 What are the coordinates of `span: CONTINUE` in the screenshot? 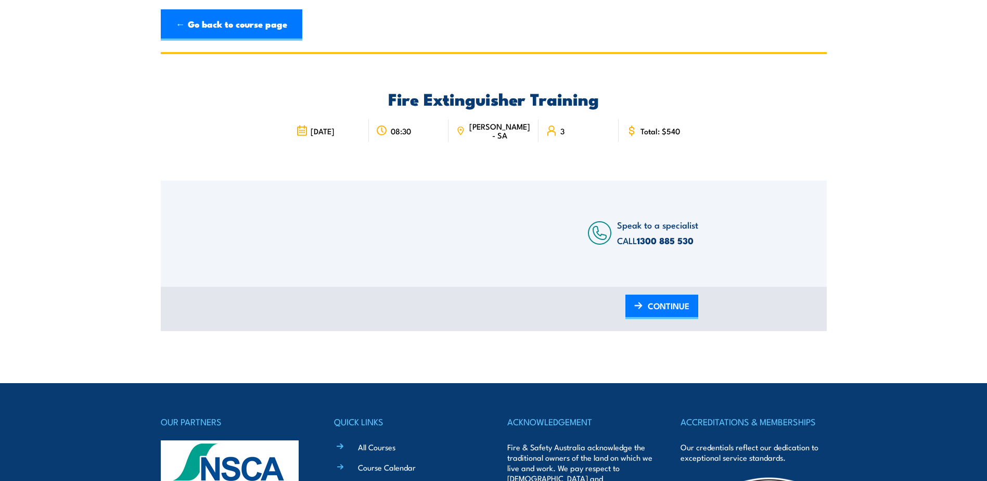 It's located at (668, 305).